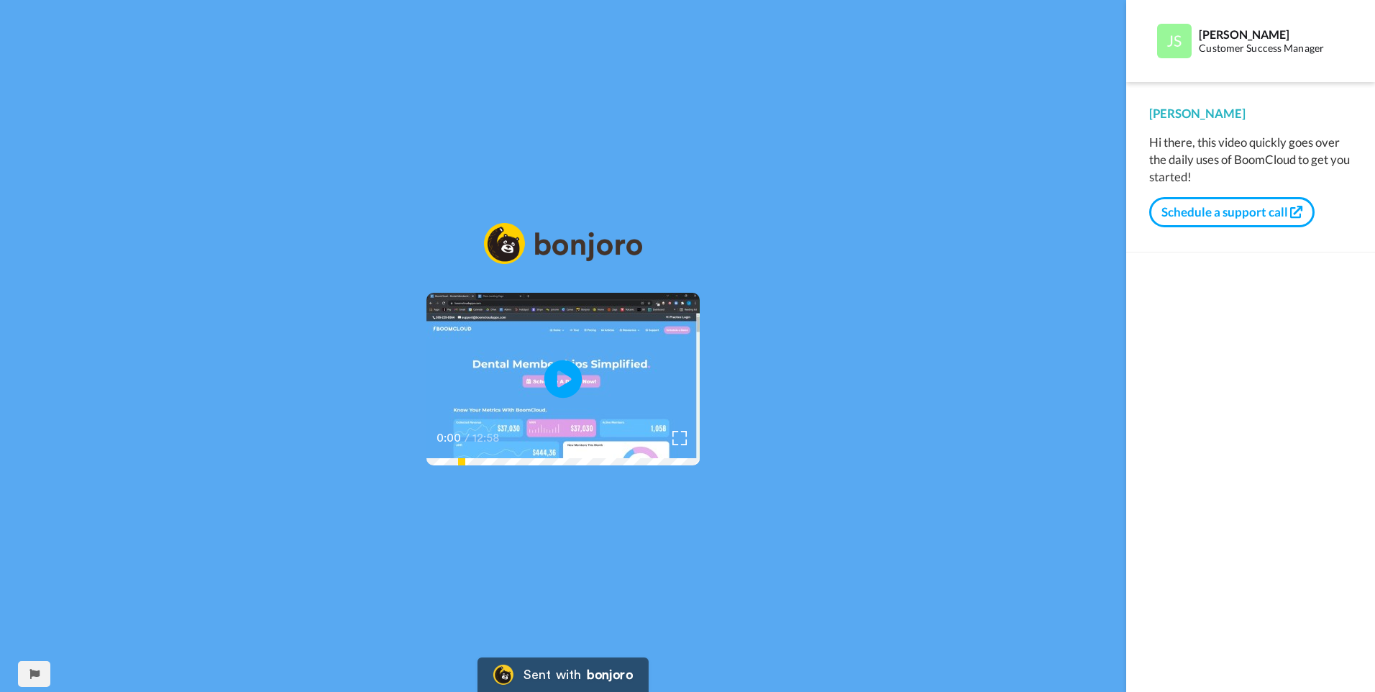 Image resolution: width=1375 pixels, height=692 pixels. I want to click on img: logo_full.png, so click(563, 243).